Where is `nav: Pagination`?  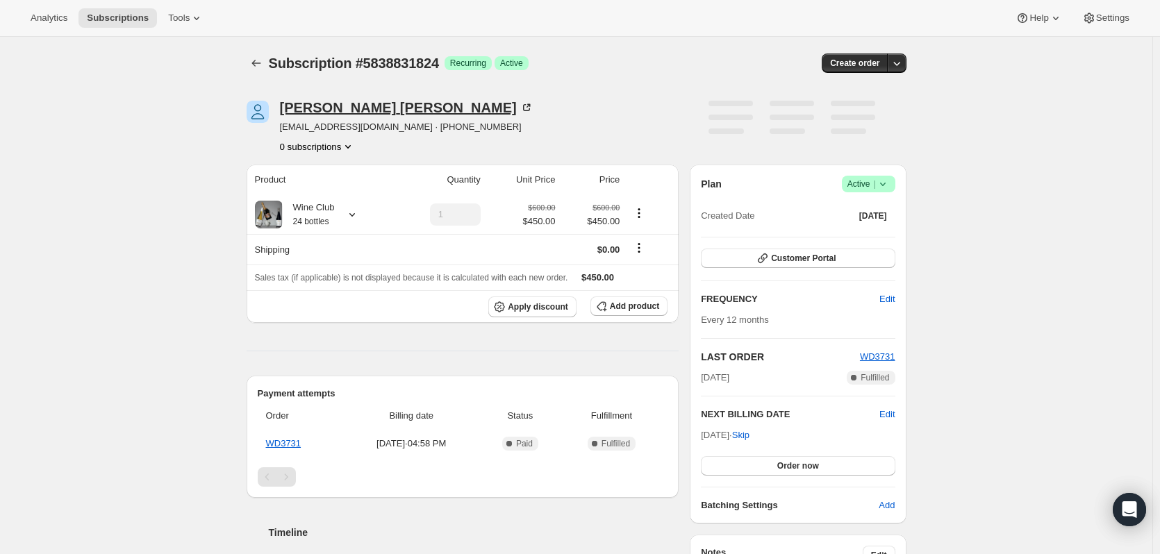 nav: Pagination is located at coordinates (462, 477).